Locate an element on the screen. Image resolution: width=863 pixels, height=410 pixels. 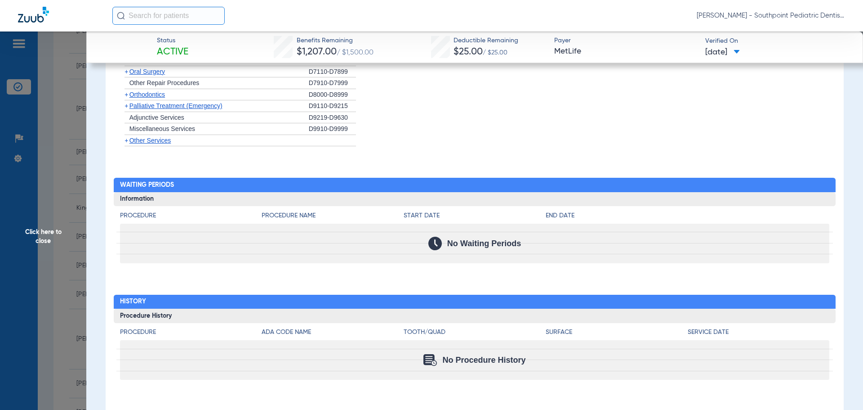
div: D7110-D7899 is located at coordinates (332, 72).